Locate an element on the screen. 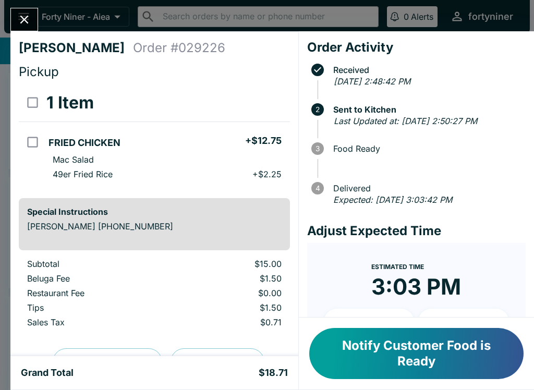 The image size is (534, 390). p: 49er Fried Rice is located at coordinates (82, 174).